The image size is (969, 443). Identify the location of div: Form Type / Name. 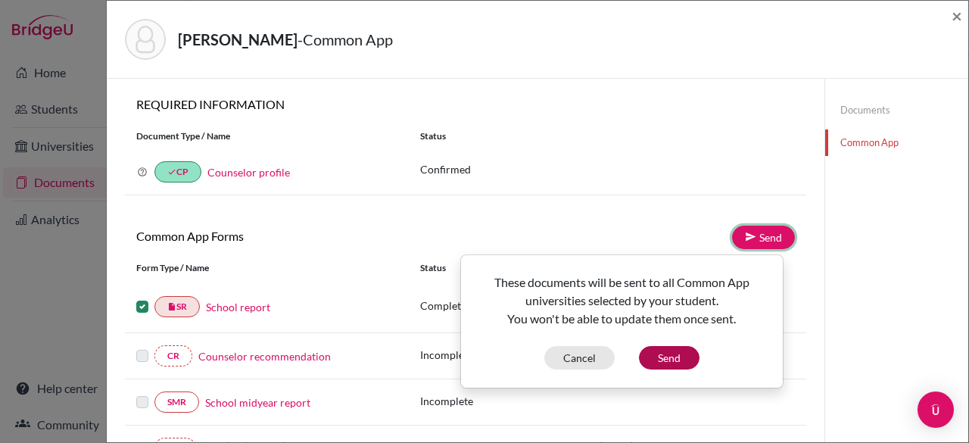
(267, 268).